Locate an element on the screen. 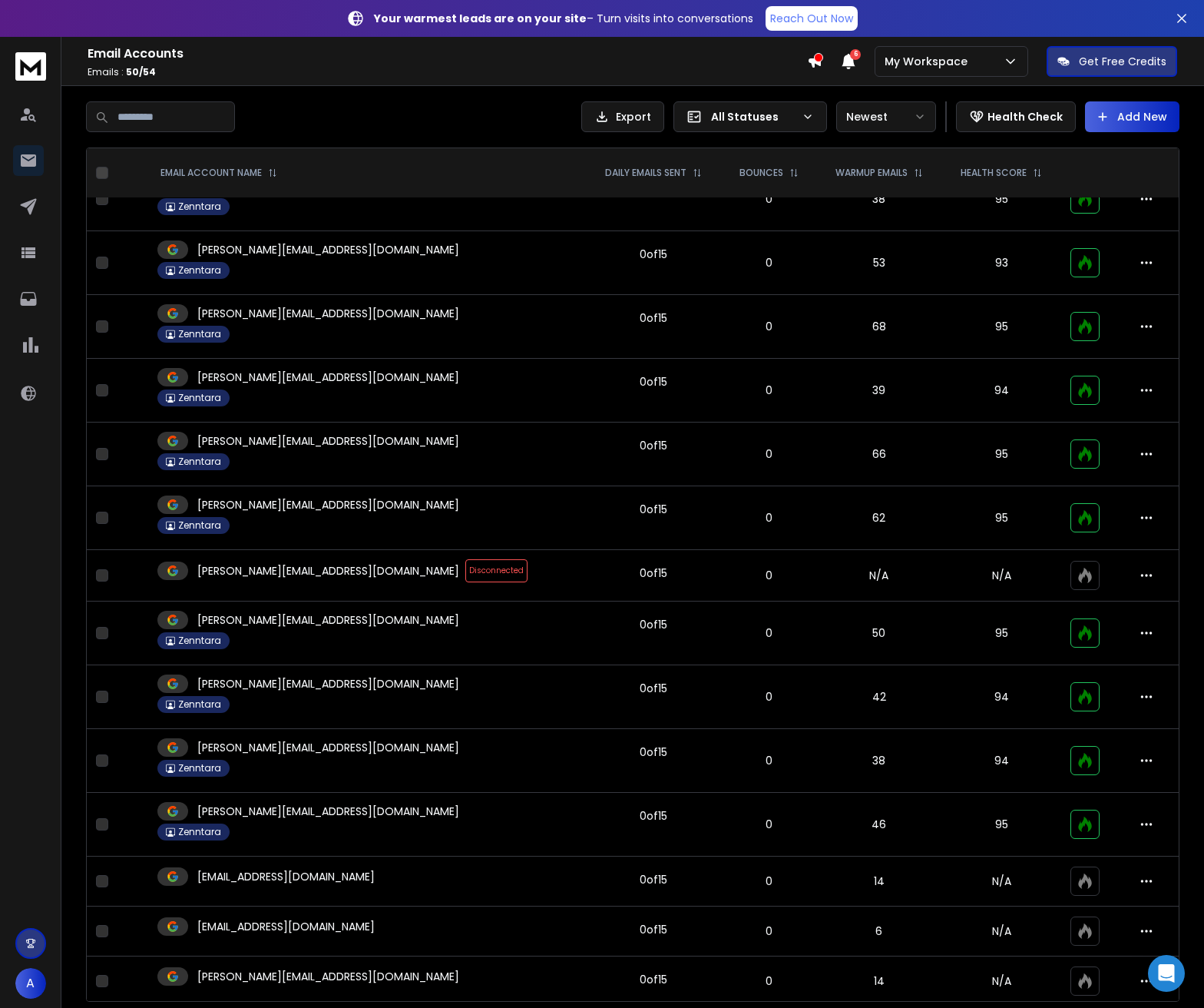 The image size is (1204, 1008). td: 46 is located at coordinates (879, 824).